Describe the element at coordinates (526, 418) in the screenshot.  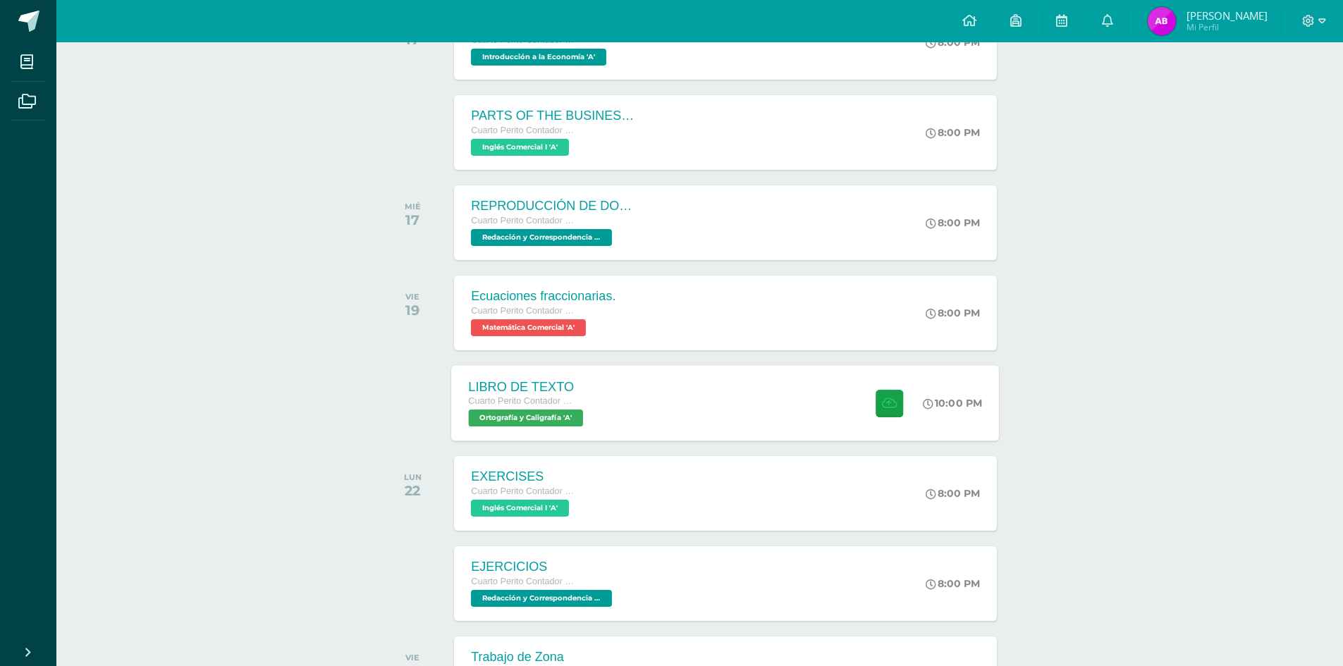
I see `span: Ortografía y Caligrafía 'A'` at that location.